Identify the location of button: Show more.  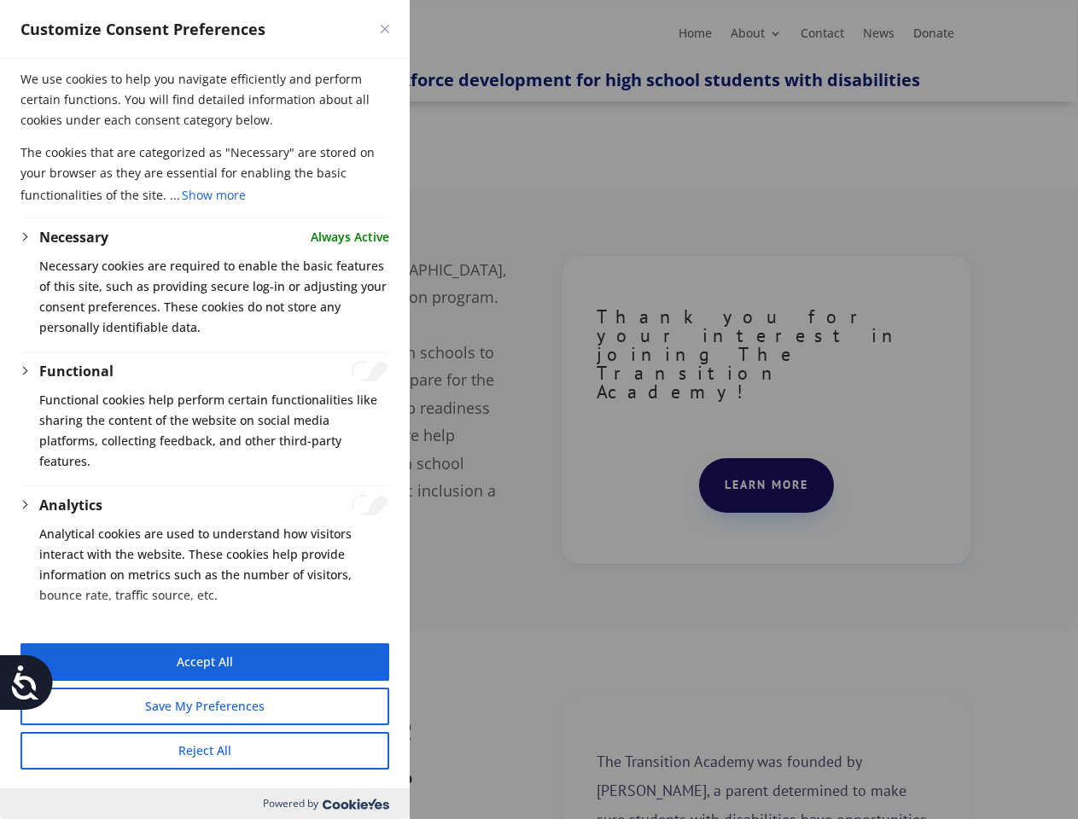
(213, 195).